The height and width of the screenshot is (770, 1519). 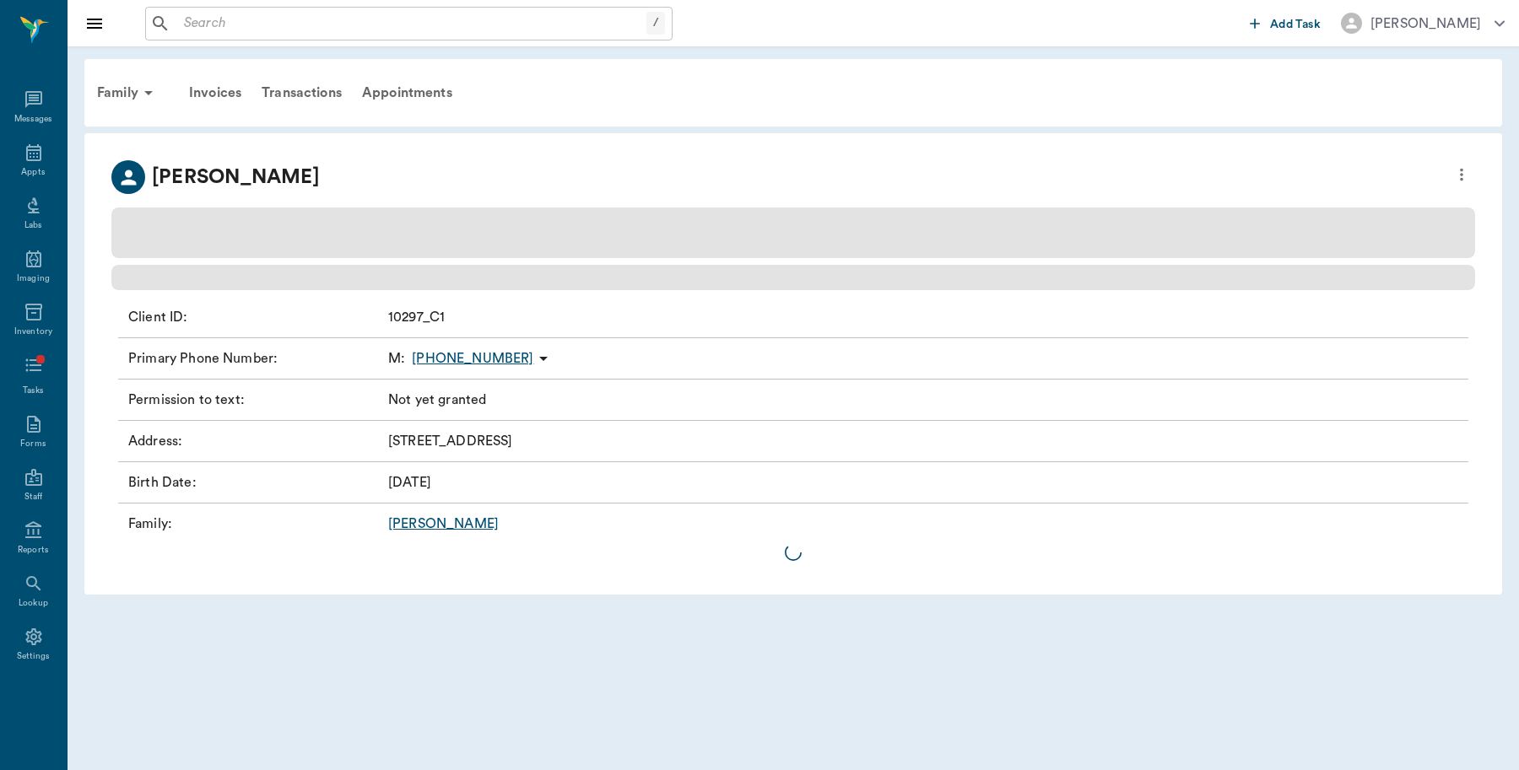 What do you see at coordinates (301, 93) in the screenshot?
I see `a: Transactions` at bounding box center [301, 93].